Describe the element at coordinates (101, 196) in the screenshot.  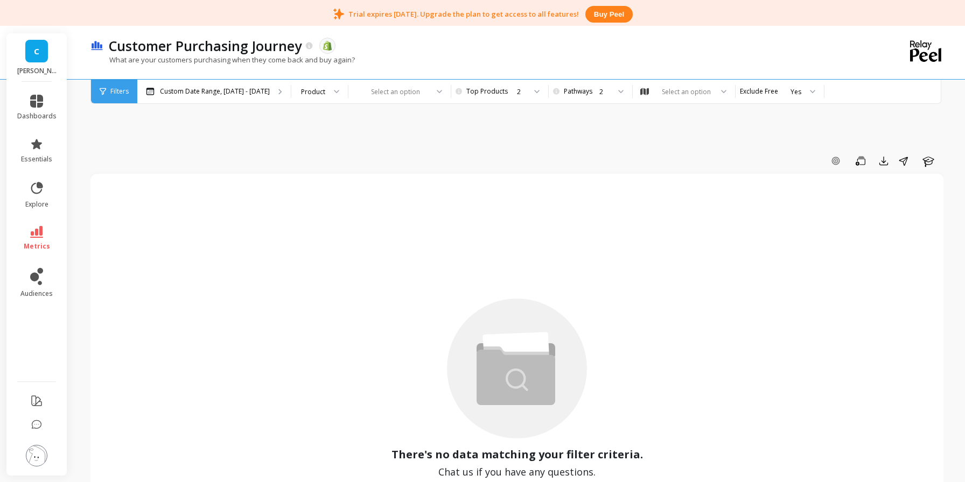
I see `div: Send us a message` at that location.